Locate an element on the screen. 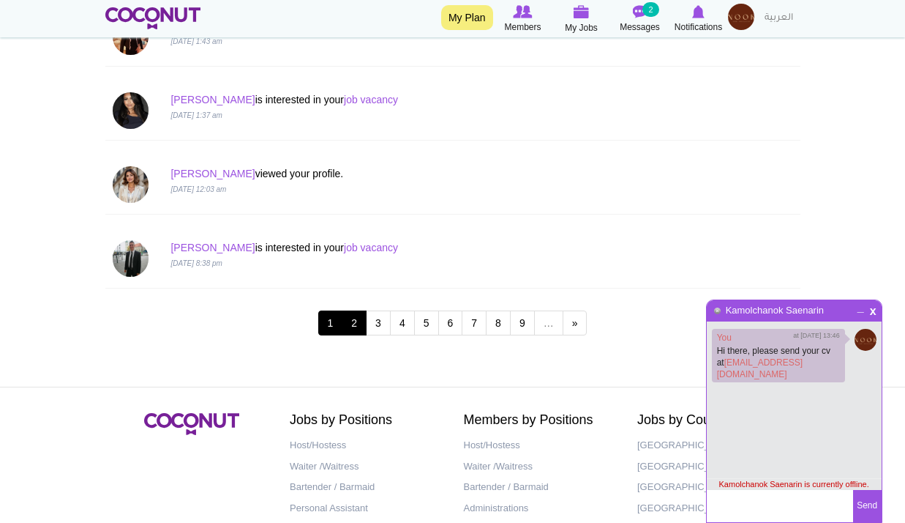 Image resolution: width=905 pixels, height=523 pixels. a: Kamolchanok Saenarin is located at coordinates (775, 310).